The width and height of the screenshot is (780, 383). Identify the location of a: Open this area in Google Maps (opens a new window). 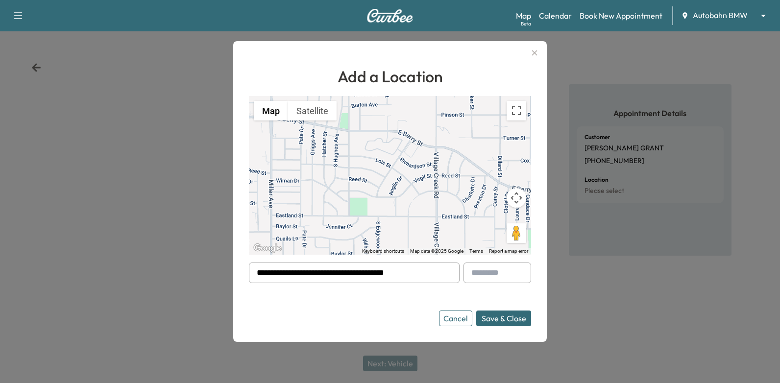
(268, 248).